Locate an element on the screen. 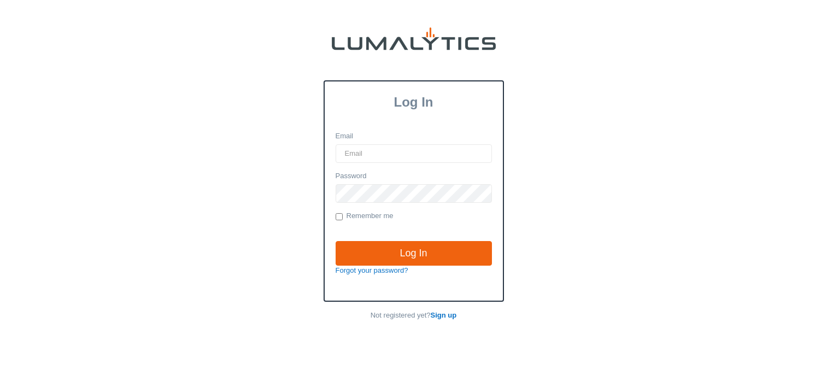  label: Email is located at coordinates (344, 136).